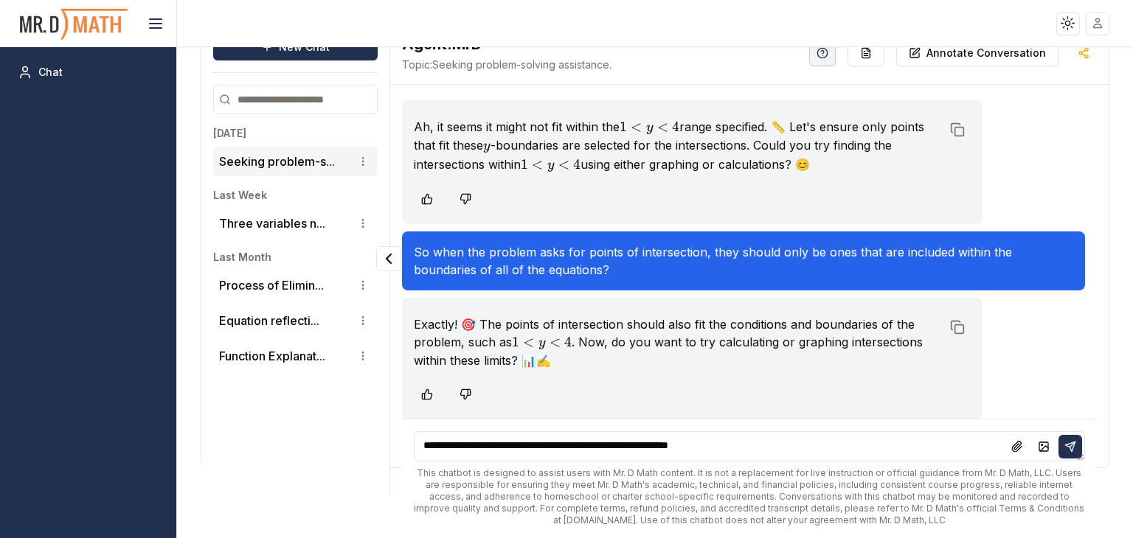 The height and width of the screenshot is (538, 1133). I want to click on img: placeholder-user.jpg, so click(1097, 23).